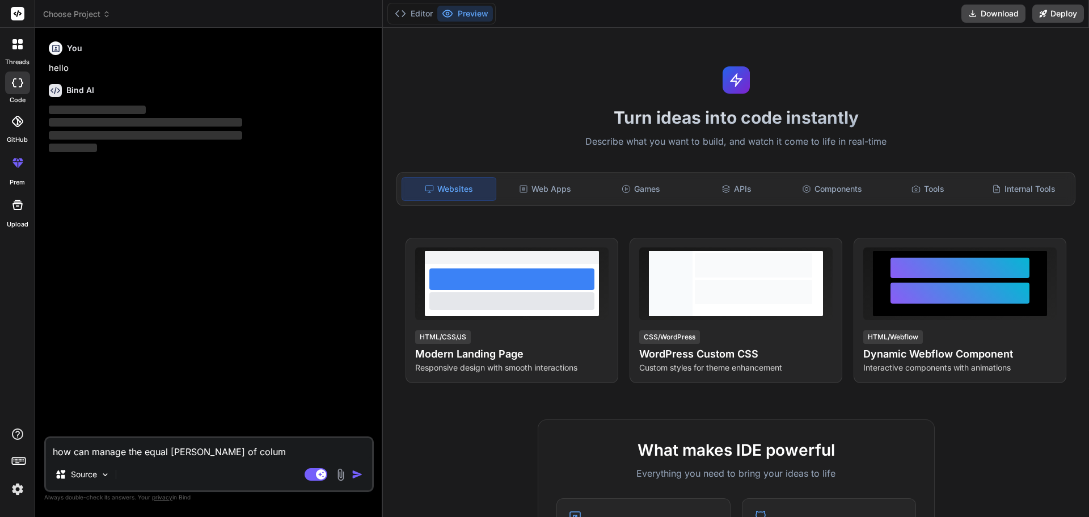 This screenshot has width=1089, height=517. Describe the element at coordinates (84, 474) in the screenshot. I see `p: Source` at that location.